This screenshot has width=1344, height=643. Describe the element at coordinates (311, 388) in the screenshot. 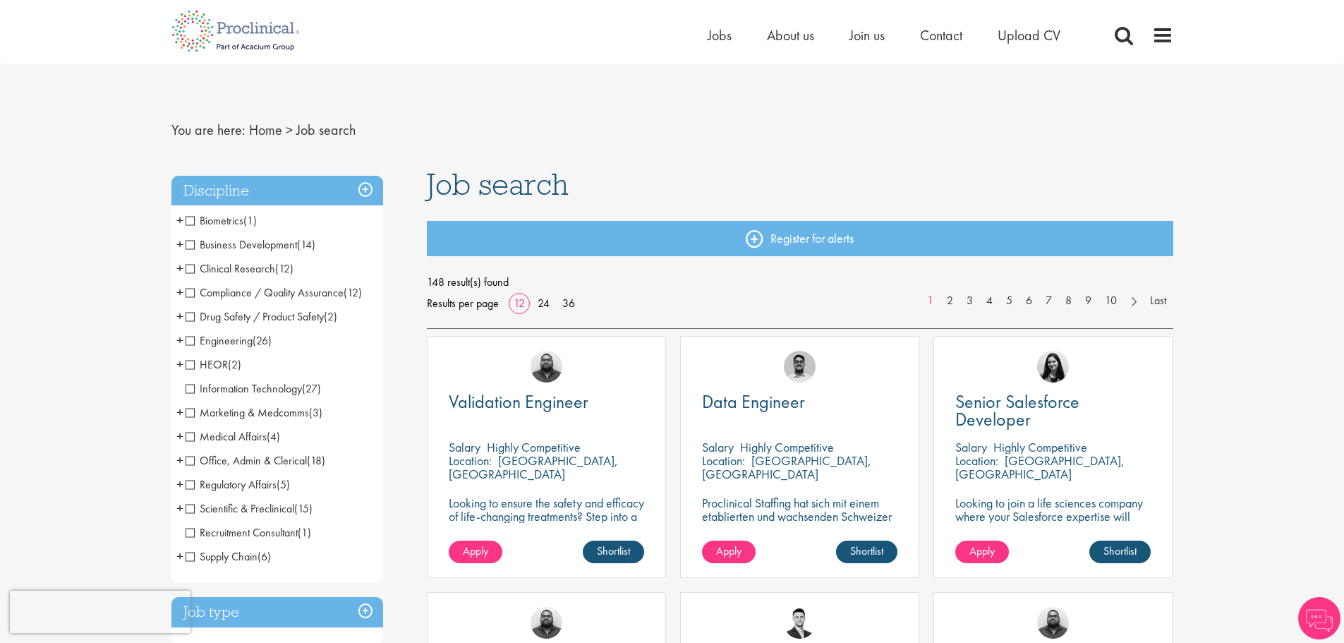

I see `span: (27)` at that location.